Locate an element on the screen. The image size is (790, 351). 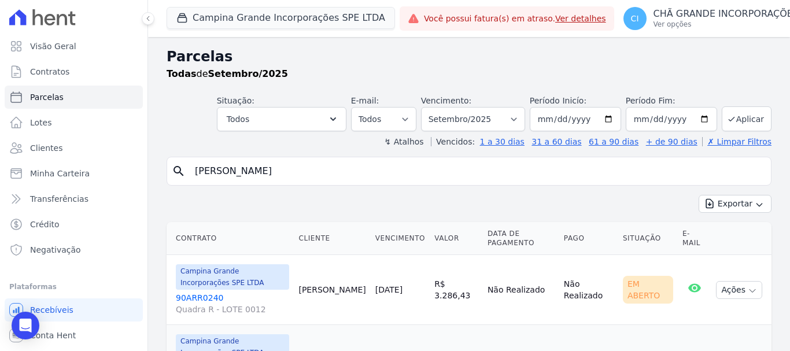
span: Clientes is located at coordinates (46, 148).